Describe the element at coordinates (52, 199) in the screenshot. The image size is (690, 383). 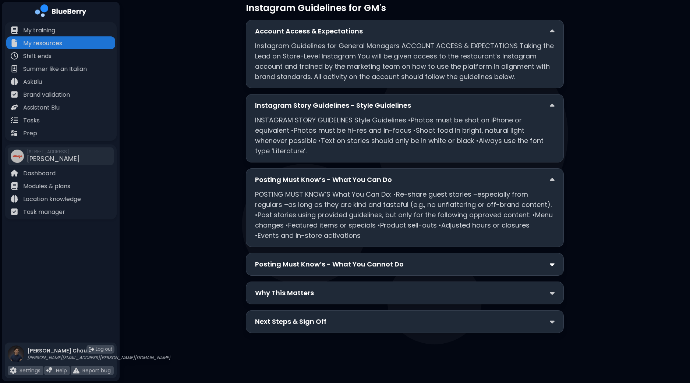
I see `p: Location knowledge` at that location.